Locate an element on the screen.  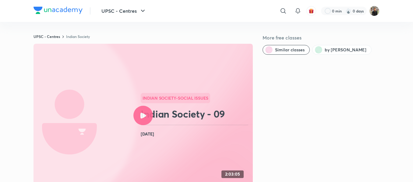
button: Similar classes is located at coordinates (286, 50).